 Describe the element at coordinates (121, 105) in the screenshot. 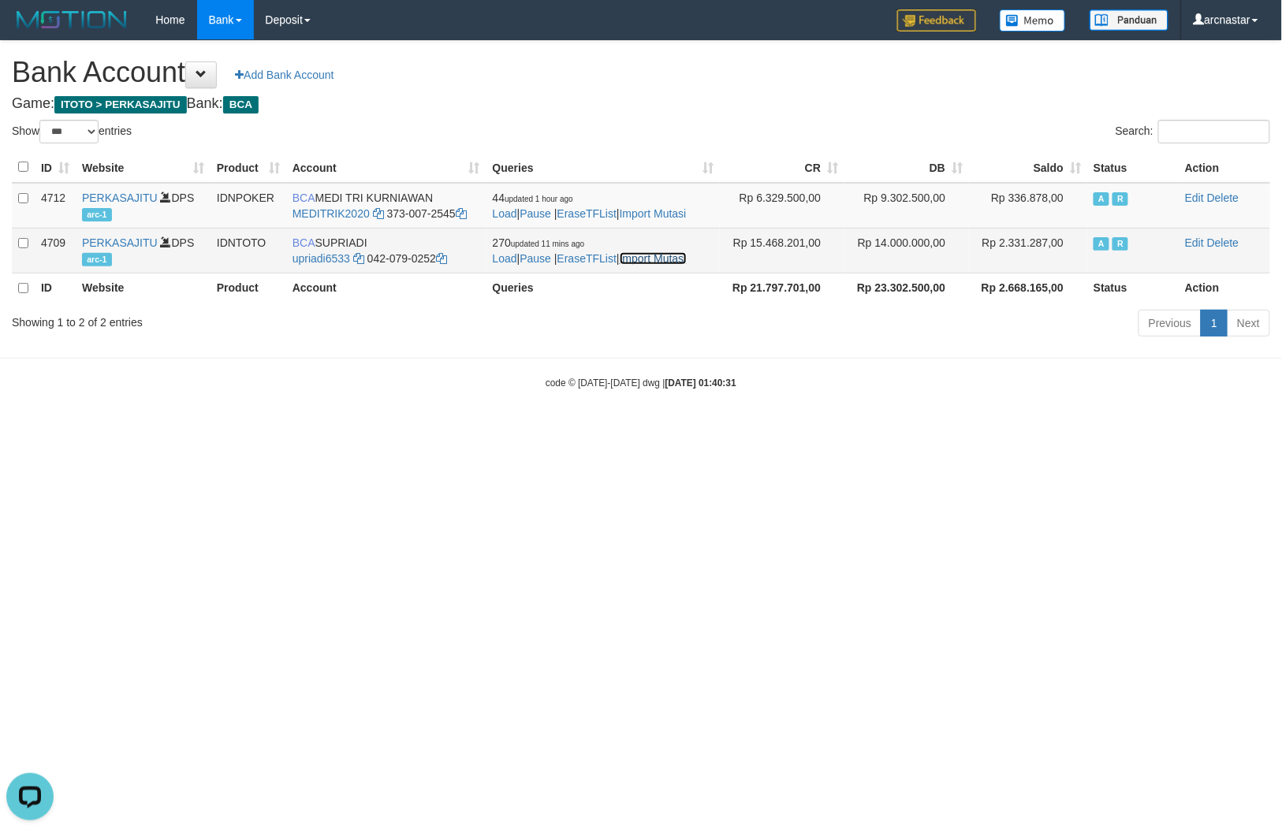

I see `span: ITOTO > PERKASAJITU` at that location.